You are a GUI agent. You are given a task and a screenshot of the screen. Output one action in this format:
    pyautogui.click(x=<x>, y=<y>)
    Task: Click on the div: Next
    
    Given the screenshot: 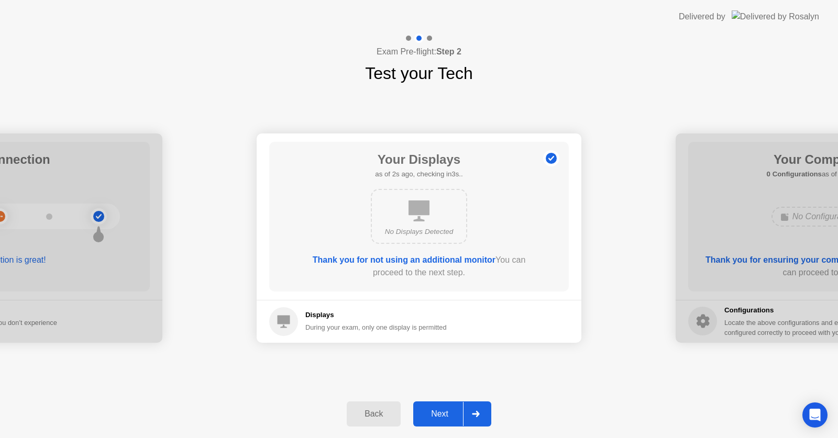 What is the action you would take?
    pyautogui.click(x=439, y=414)
    